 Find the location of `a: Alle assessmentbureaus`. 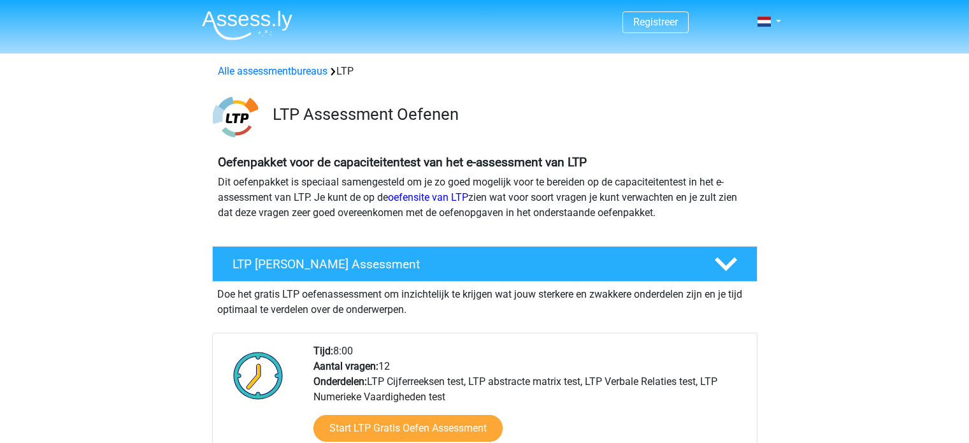

a: Alle assessmentbureaus is located at coordinates (273, 71).